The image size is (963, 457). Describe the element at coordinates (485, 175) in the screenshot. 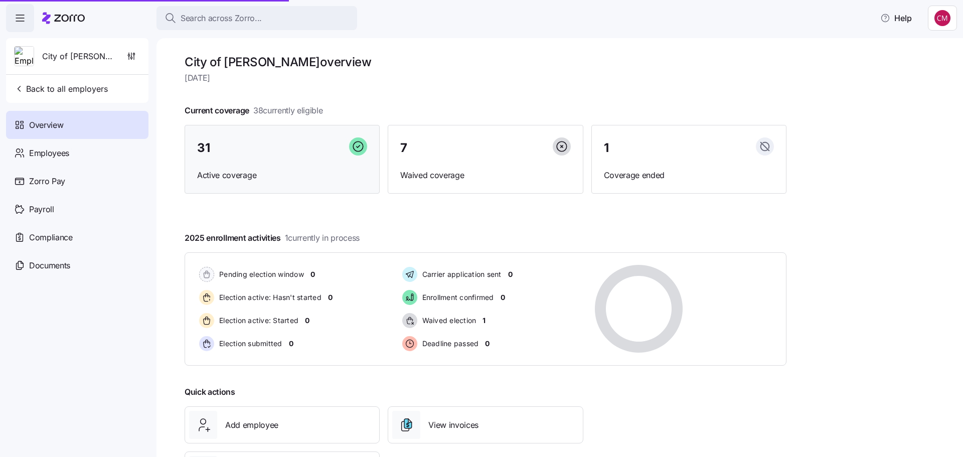

I see `span: Waived coverage` at that location.